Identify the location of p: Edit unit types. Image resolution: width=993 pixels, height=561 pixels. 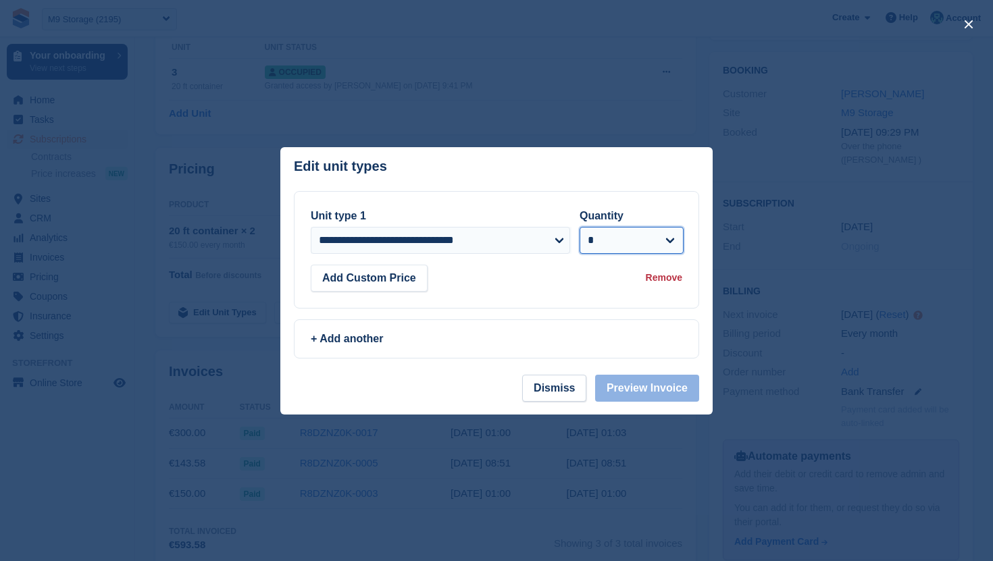
(340, 166).